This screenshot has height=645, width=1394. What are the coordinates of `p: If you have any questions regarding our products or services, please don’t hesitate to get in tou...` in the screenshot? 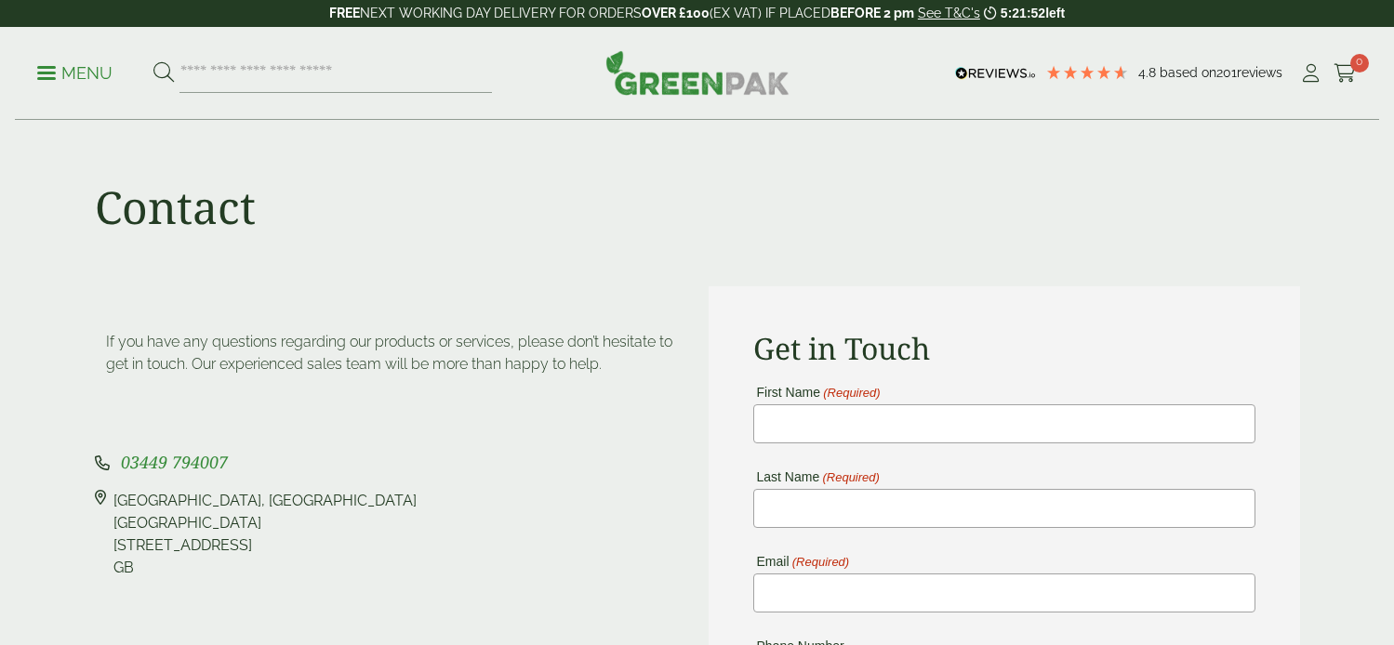 It's located at (391, 353).